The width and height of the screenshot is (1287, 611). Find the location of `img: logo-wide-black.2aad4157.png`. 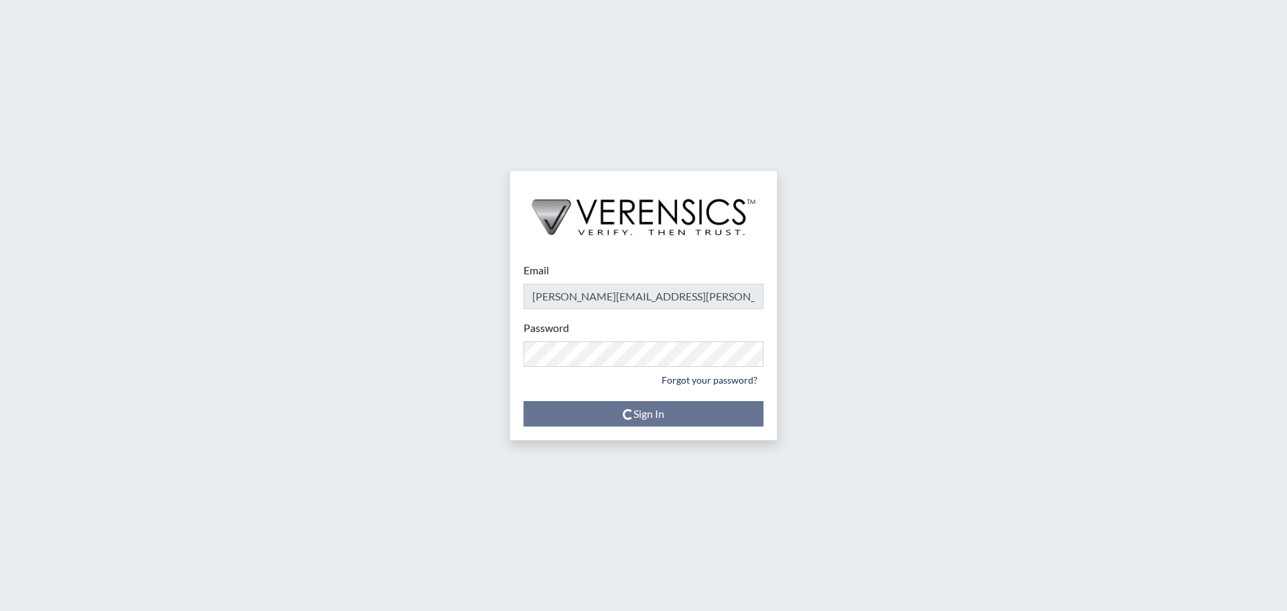

img: logo-wide-black.2aad4157.png is located at coordinates (644, 210).